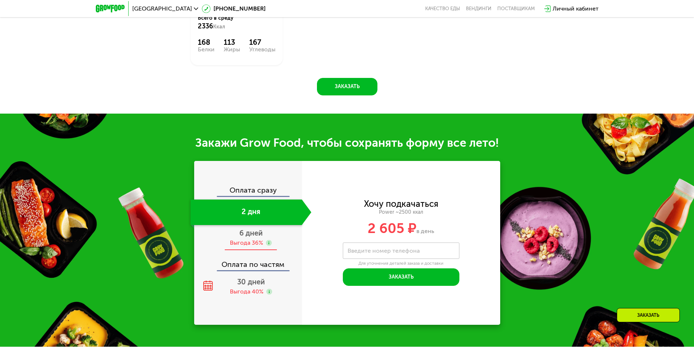 Image resolution: width=694 pixels, height=347 pixels. What do you see at coordinates (219, 27) in the screenshot?
I see `span: Ккал` at bounding box center [219, 27].